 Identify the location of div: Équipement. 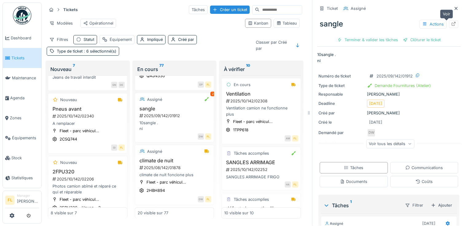
(121, 39).